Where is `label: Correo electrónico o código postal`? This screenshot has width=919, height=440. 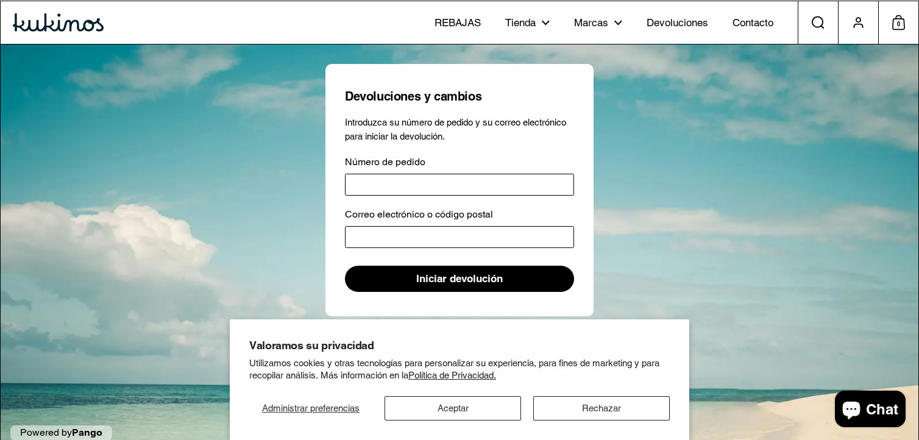
label: Correo electrónico o código postal is located at coordinates (419, 214).